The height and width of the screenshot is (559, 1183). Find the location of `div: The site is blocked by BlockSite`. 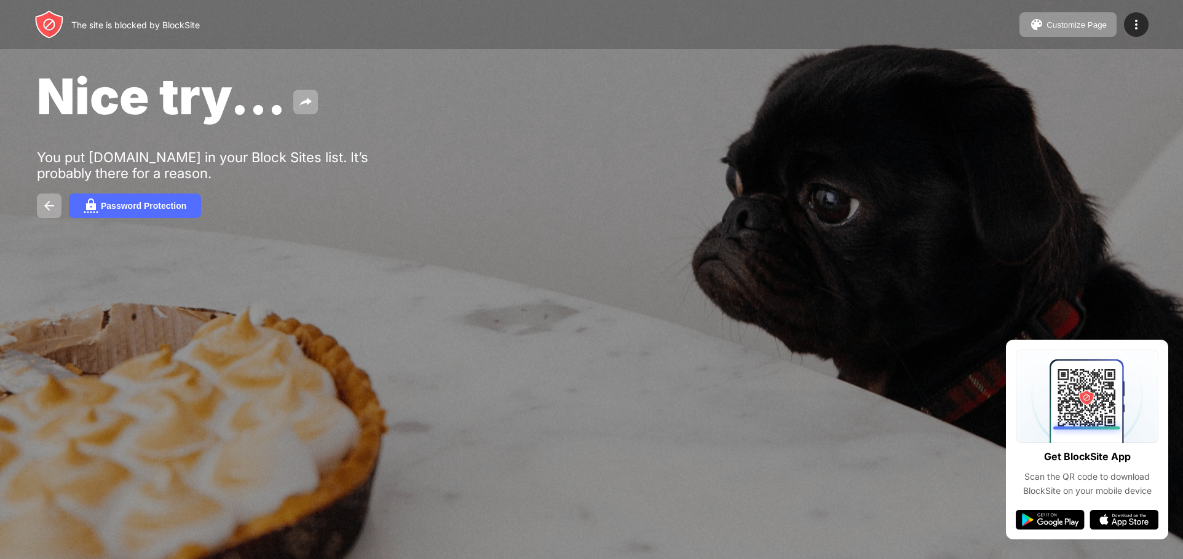

div: The site is blocked by BlockSite is located at coordinates (135, 25).